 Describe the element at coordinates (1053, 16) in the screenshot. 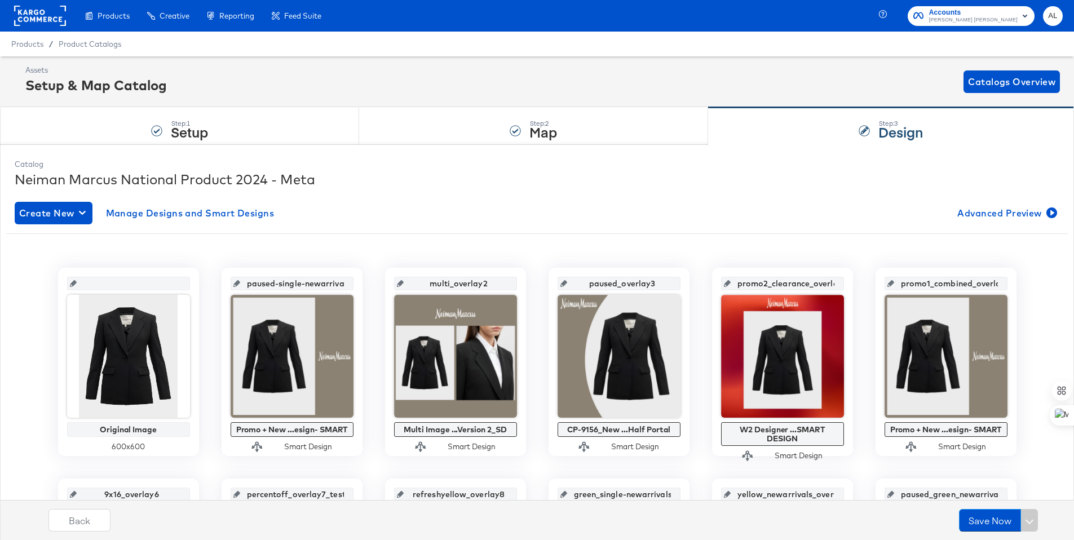

I see `button: AL` at that location.